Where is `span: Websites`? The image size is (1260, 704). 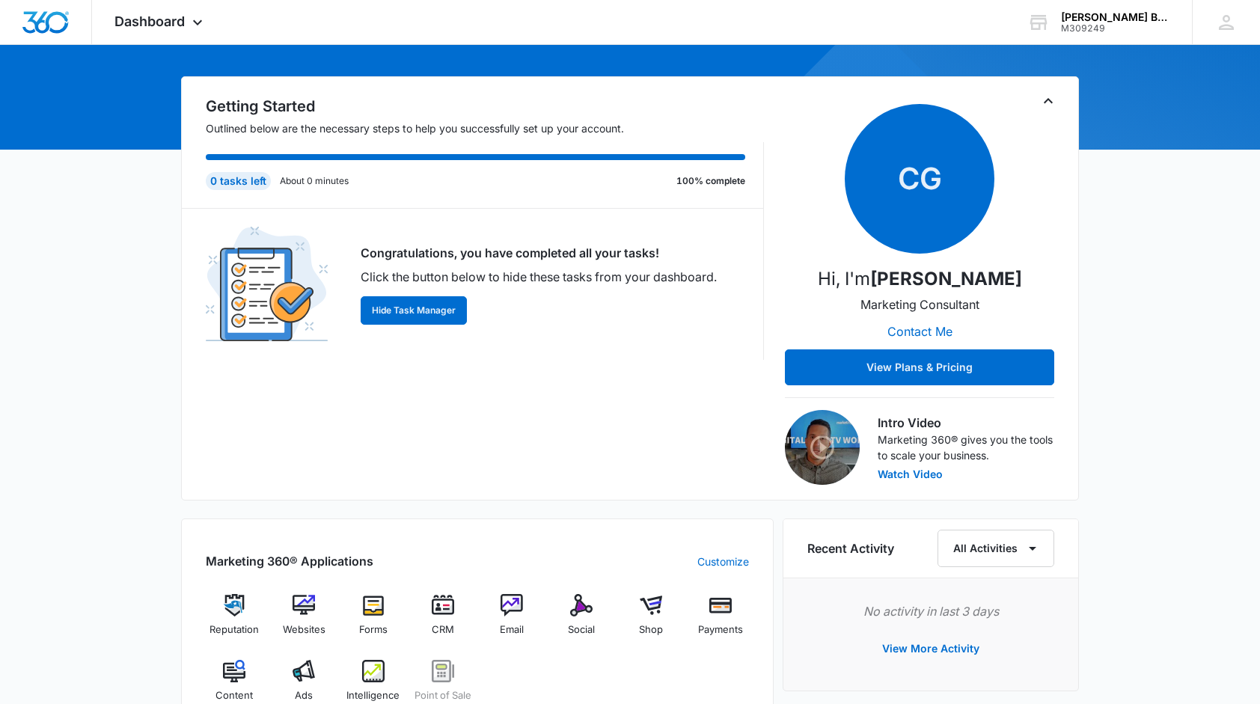
span: Websites is located at coordinates (304, 630).